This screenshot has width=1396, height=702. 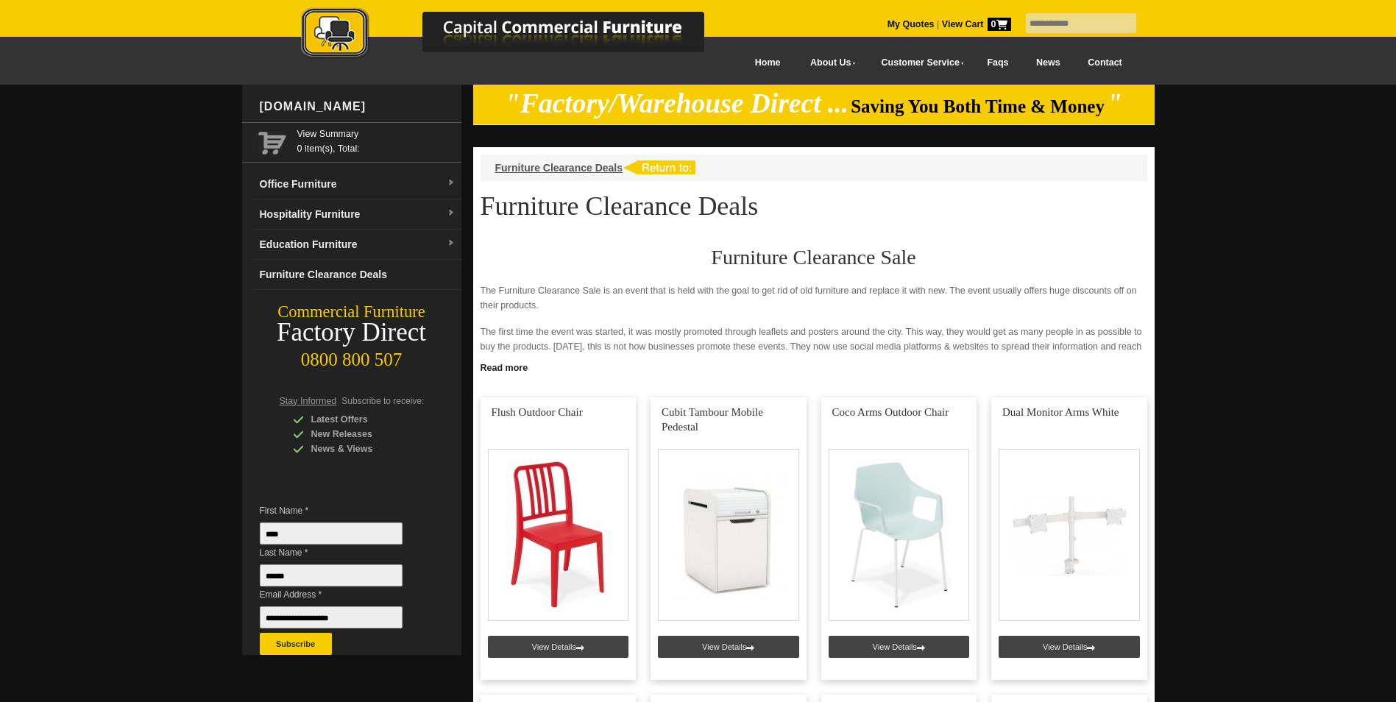 I want to click on a: View Summary, so click(x=376, y=134).